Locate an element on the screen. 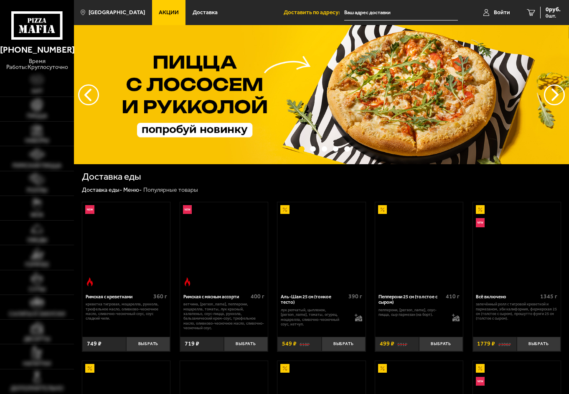 This screenshot has width=569, height=394. span: 0 шт. is located at coordinates (554, 16).